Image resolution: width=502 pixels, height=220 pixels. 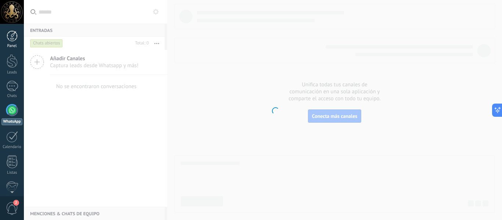 What do you see at coordinates (12, 147) in the screenshot?
I see `div: Calendario` at bounding box center [12, 147].